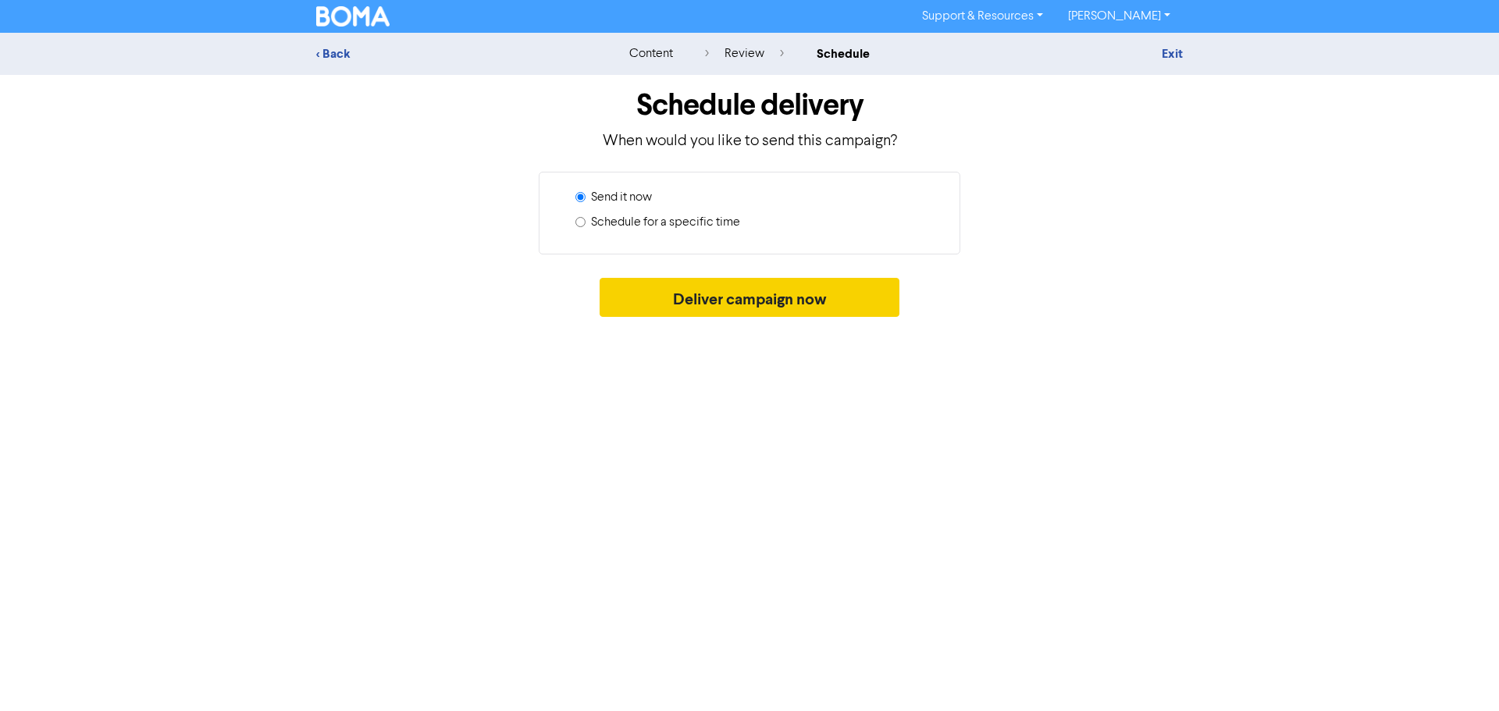 Image resolution: width=1499 pixels, height=711 pixels. I want to click on div: Chat Widget, so click(1460, 674).